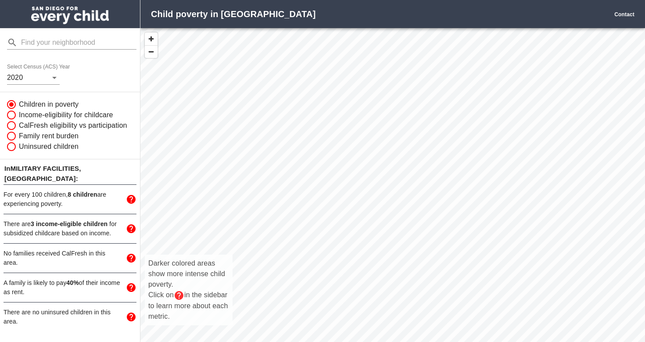  What do you see at coordinates (82, 194) in the screenshot?
I see `span: 8 children` at bounding box center [82, 194].